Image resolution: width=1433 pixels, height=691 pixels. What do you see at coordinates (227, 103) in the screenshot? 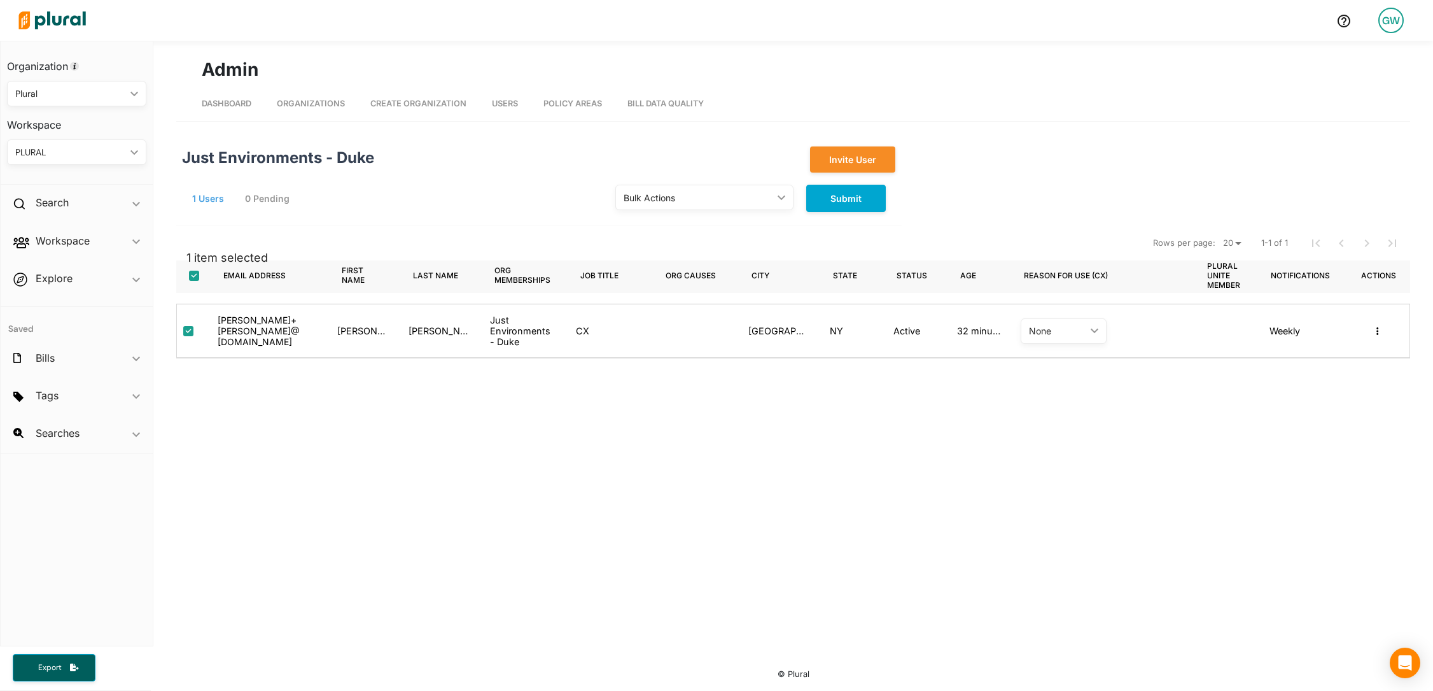
I see `span: Dashboard` at bounding box center [227, 103].